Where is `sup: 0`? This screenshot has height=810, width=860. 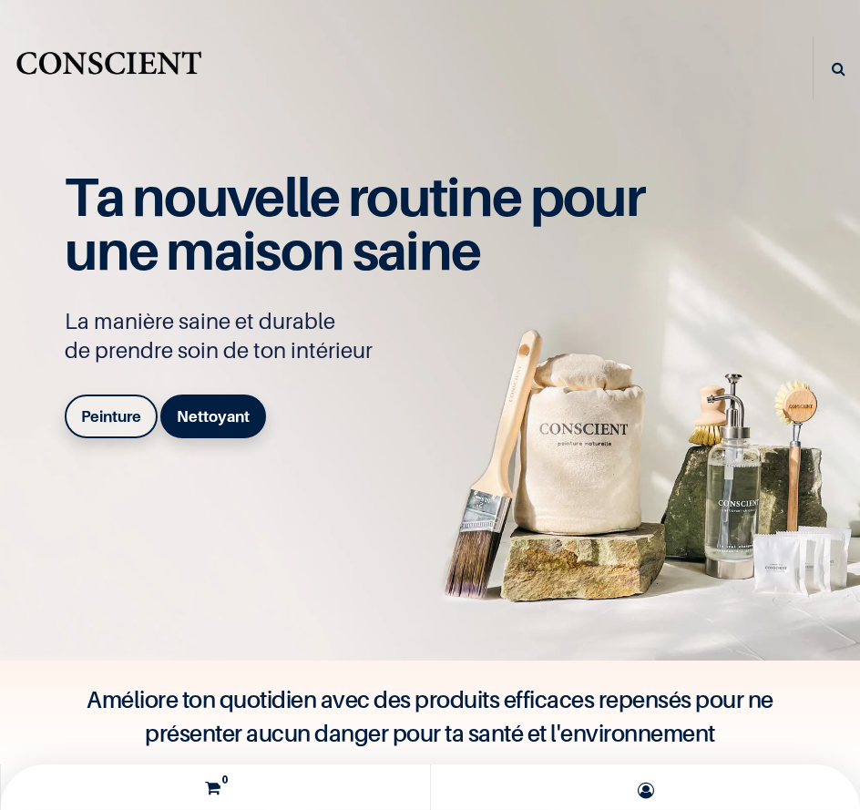 sup: 0 is located at coordinates (224, 779).